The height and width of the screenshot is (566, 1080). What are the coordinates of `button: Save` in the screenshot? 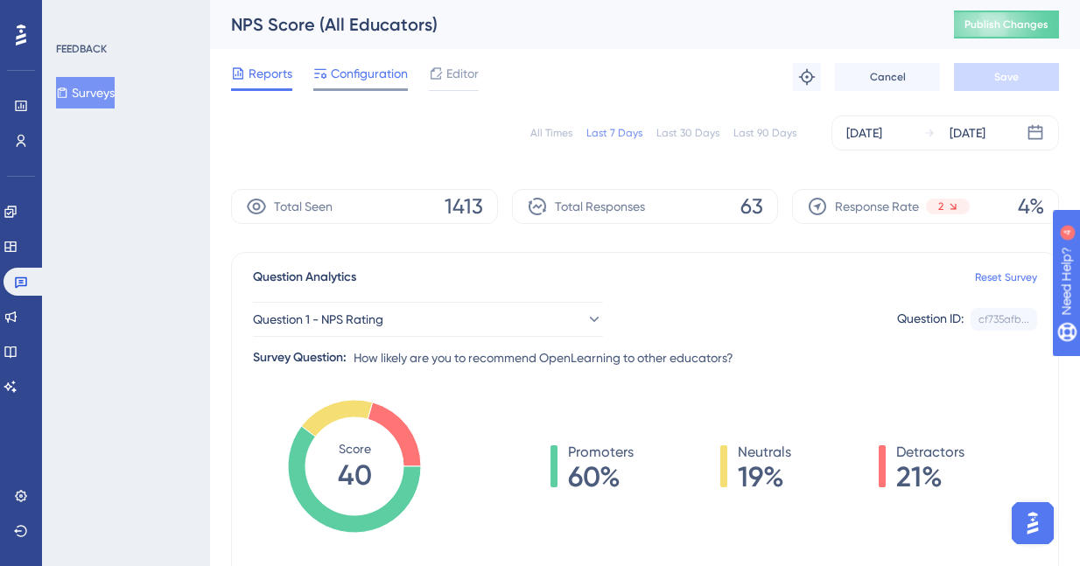 It's located at (1006, 77).